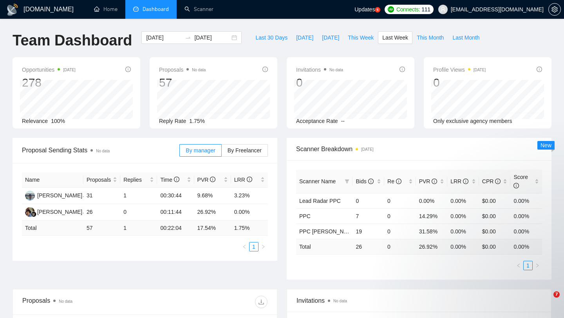  What do you see at coordinates (49, 70) in the screenshot?
I see `span: Opportunities` at bounding box center [49, 70].